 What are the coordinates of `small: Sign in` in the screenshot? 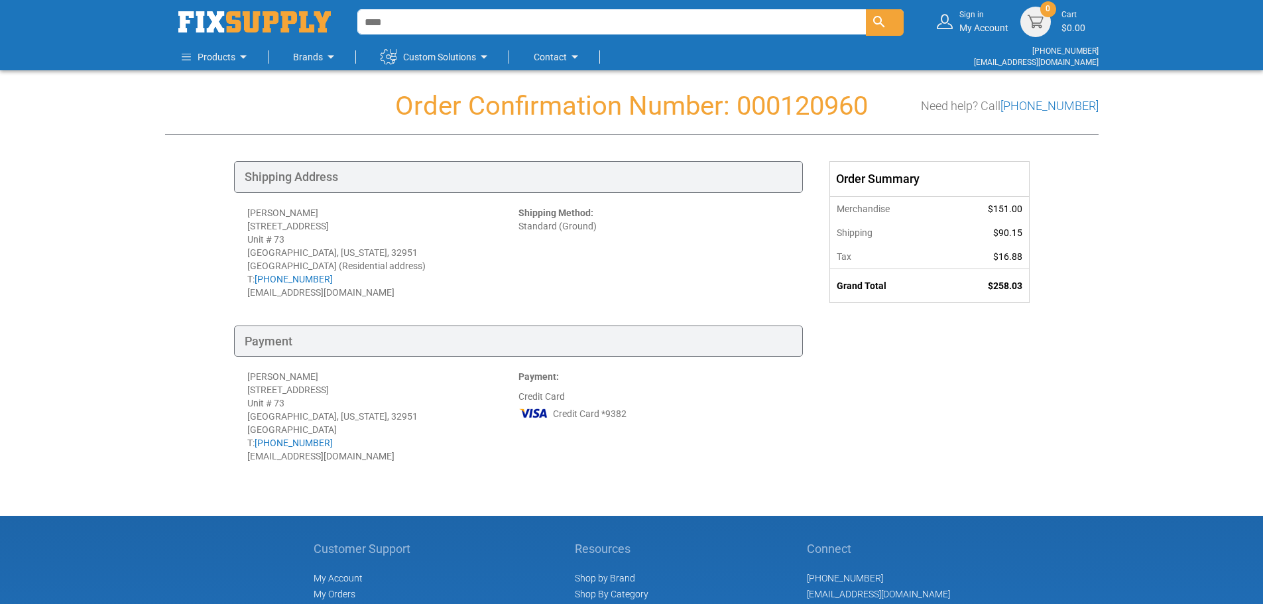 It's located at (984, 15).